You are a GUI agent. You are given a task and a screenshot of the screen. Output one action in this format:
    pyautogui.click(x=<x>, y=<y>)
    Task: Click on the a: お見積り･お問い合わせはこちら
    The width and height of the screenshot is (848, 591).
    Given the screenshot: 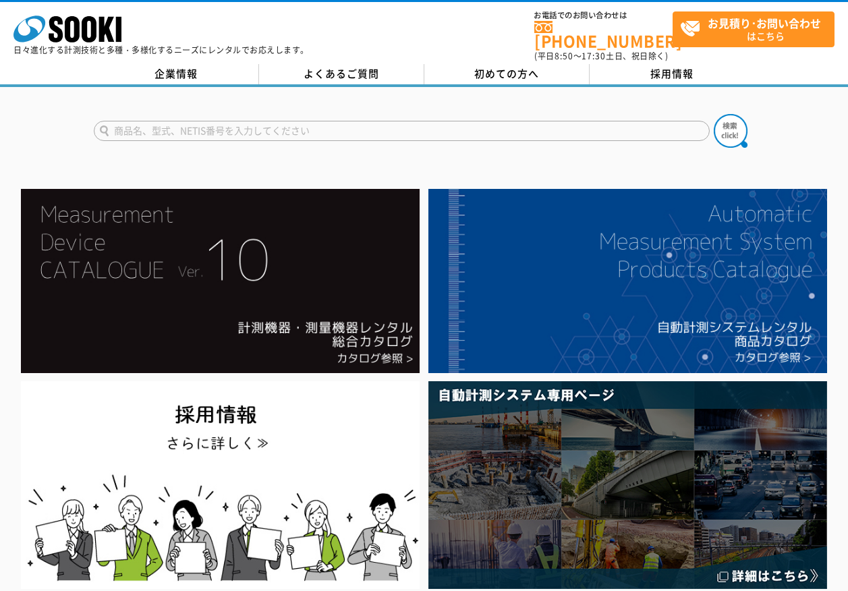 What is the action you would take?
    pyautogui.click(x=753, y=29)
    